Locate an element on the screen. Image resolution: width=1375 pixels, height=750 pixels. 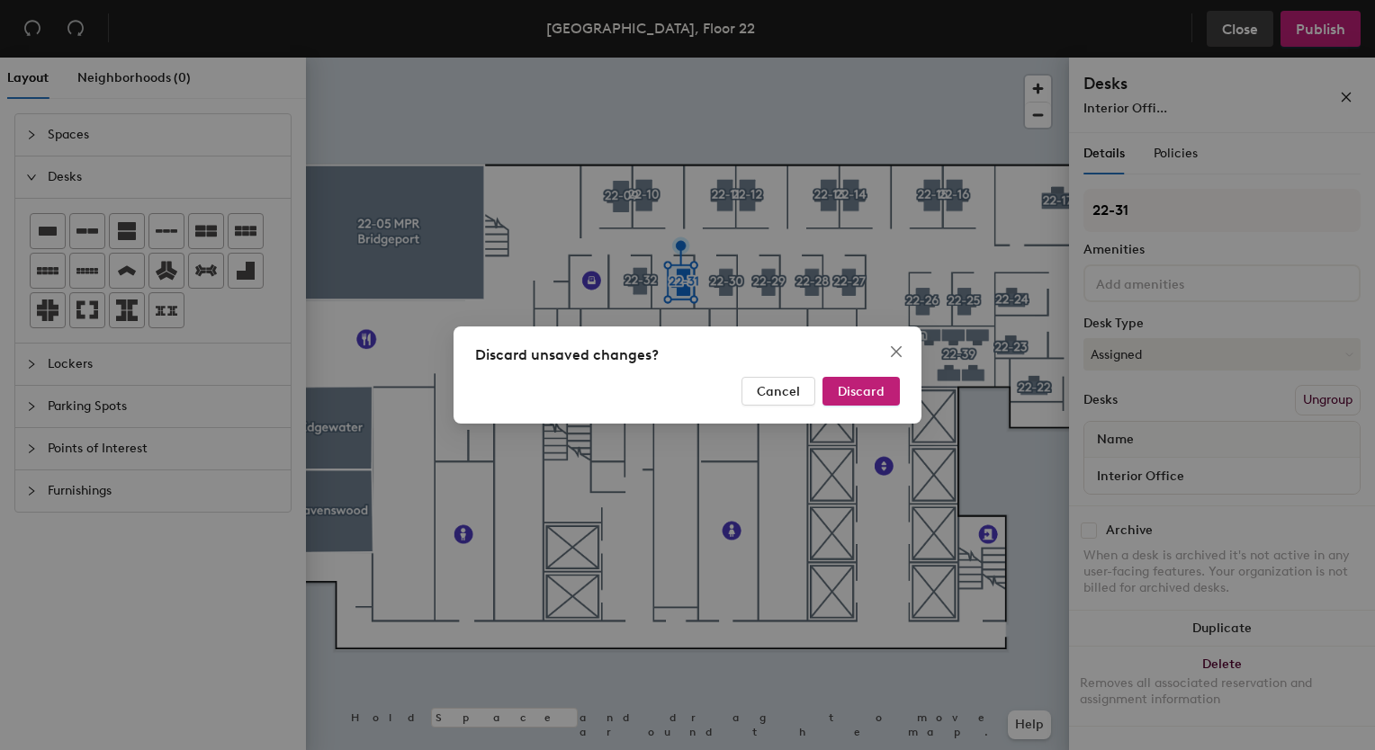
div: Discard unsaved changes? is located at coordinates (687, 355).